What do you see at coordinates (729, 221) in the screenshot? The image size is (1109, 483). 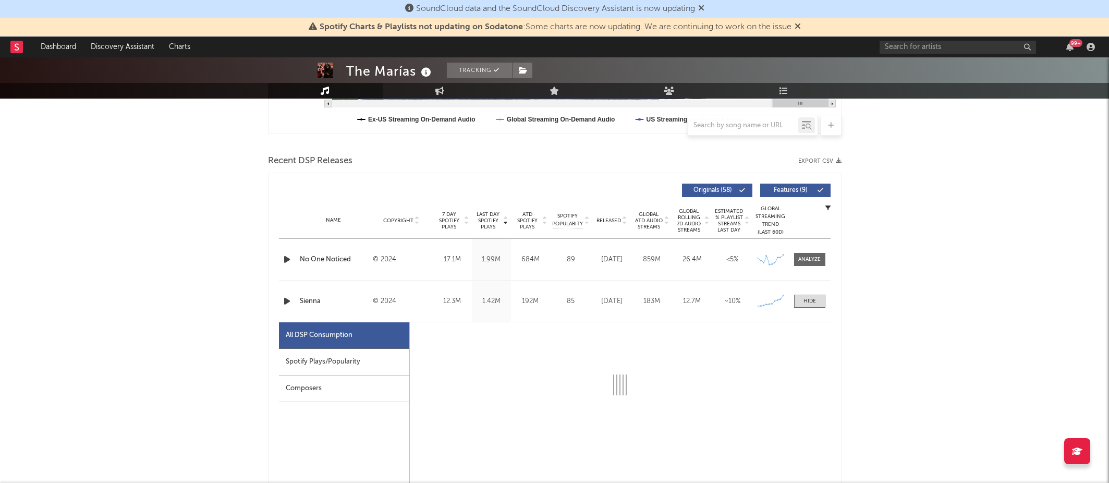 I see `span: Estimated % Playlist Streams Last Day` at bounding box center [729, 221].